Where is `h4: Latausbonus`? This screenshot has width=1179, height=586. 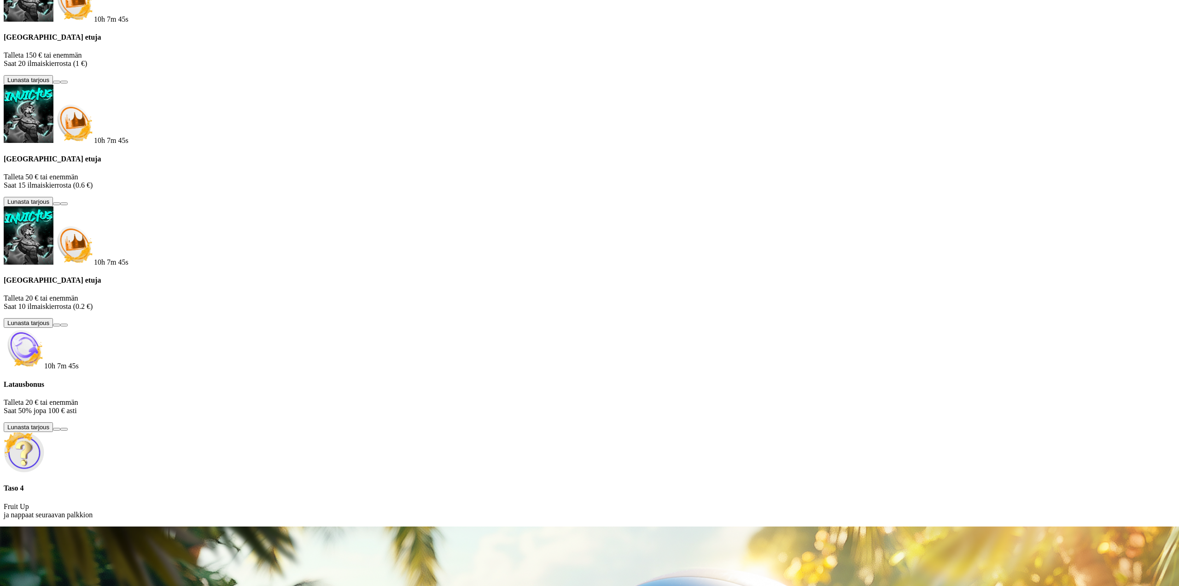 h4: Latausbonus is located at coordinates (590, 384).